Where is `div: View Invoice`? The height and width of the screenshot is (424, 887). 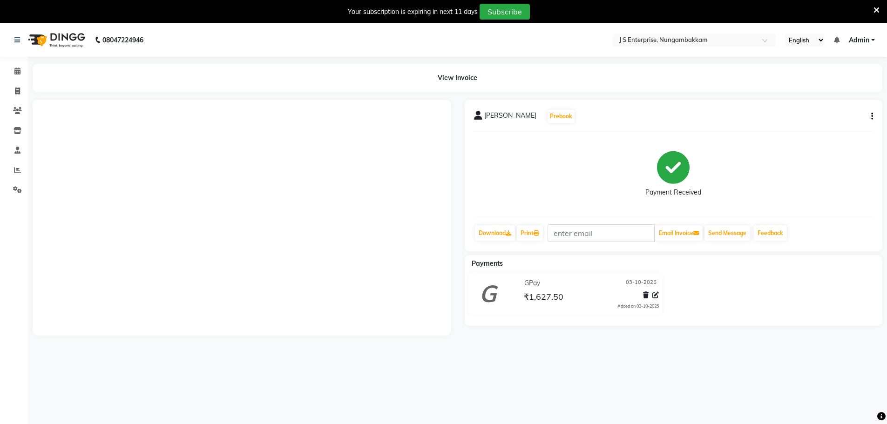 div: View Invoice is located at coordinates (457, 78).